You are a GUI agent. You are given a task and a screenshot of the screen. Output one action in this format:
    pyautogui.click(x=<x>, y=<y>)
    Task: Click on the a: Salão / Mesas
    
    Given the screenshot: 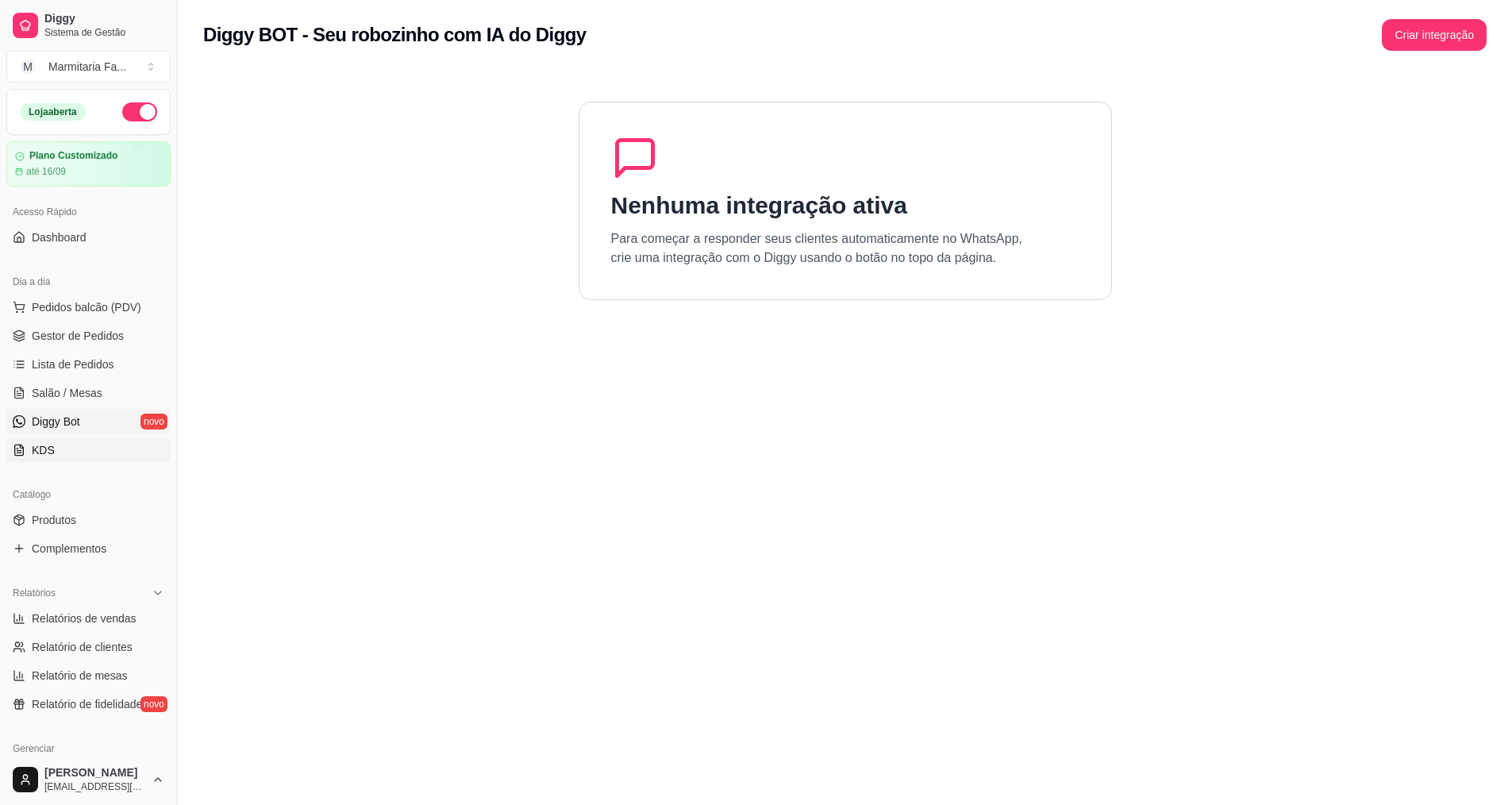 What is the action you would take?
    pyautogui.click(x=88, y=393)
    